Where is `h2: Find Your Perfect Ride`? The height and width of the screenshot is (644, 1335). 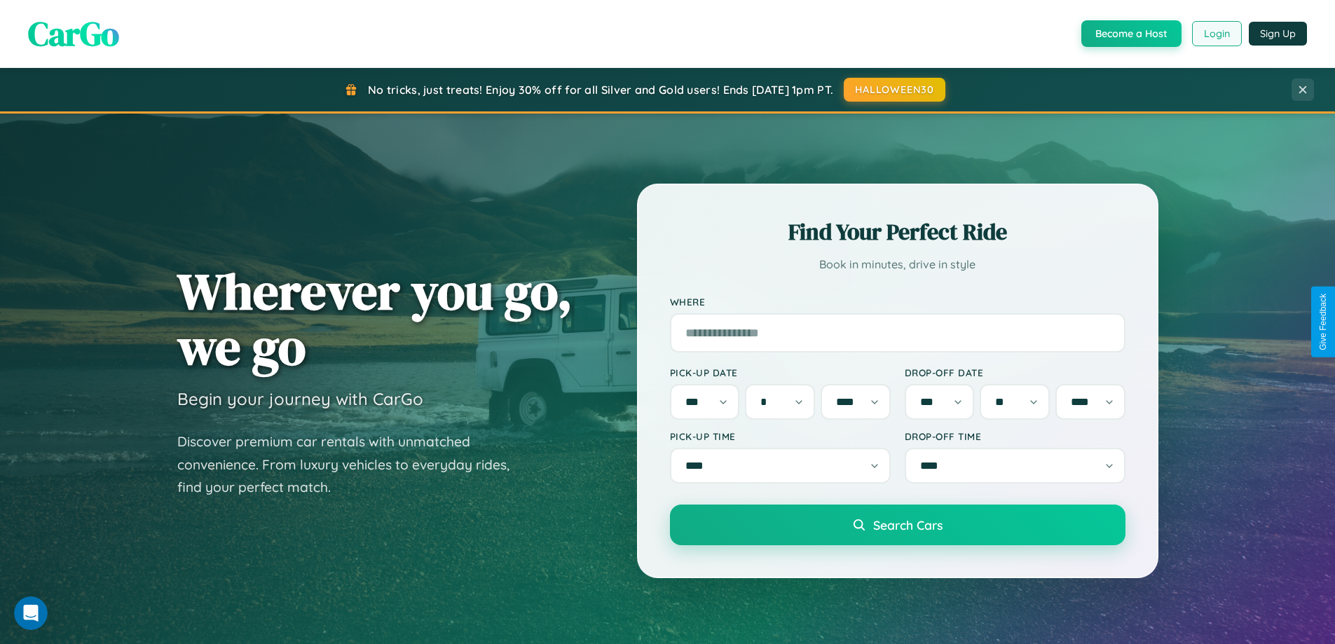
h2: Find Your Perfect Ride is located at coordinates (897, 232).